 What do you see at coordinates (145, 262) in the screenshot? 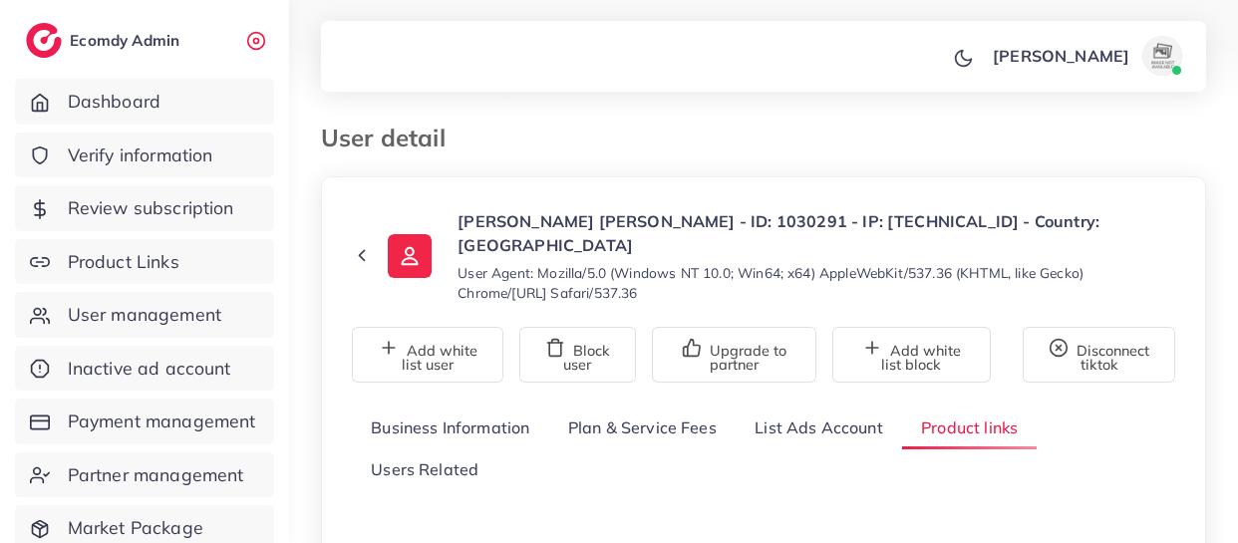
I see `a: Product Links` at bounding box center [145, 262].